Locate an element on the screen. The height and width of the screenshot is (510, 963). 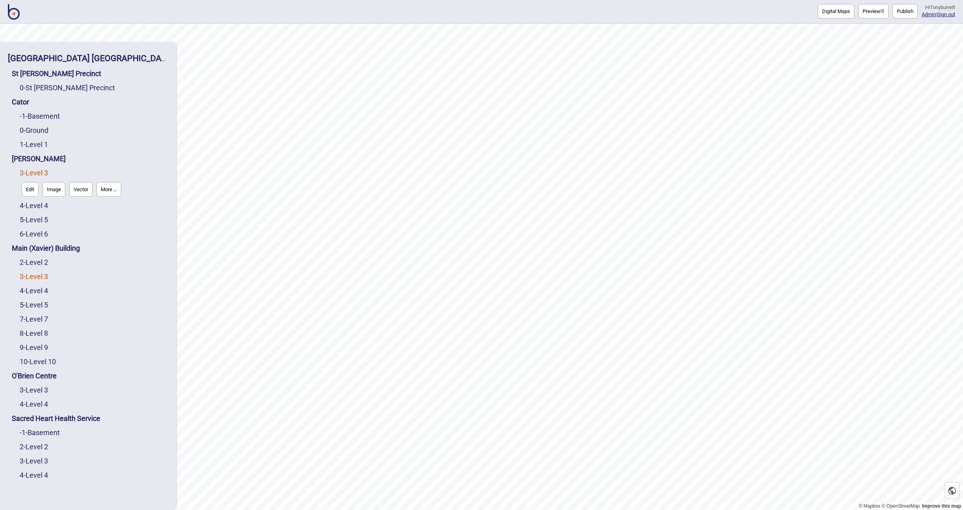
button: Publish is located at coordinates (906, 11).